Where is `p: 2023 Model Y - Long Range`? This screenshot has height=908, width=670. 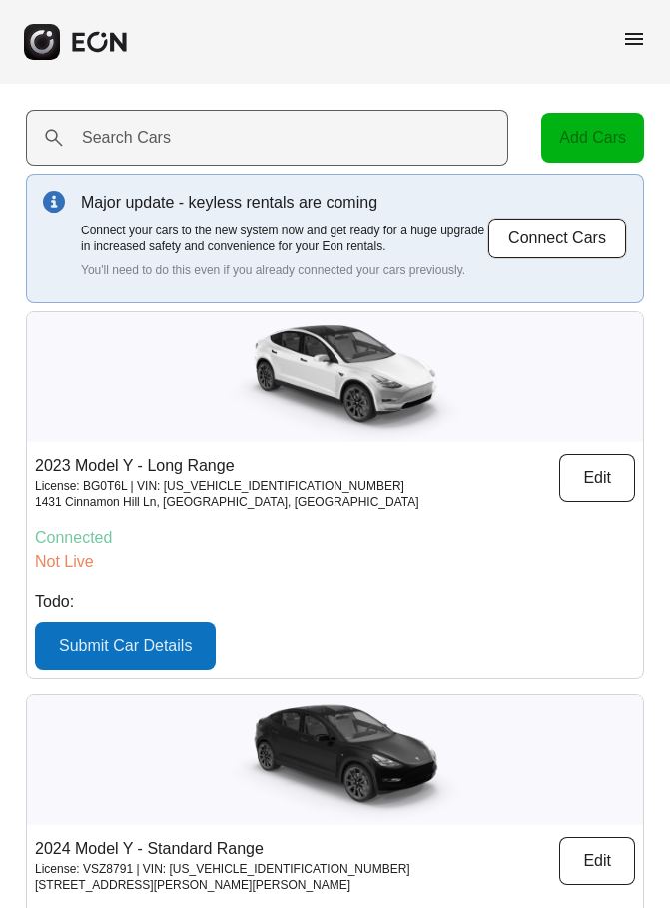 p: 2023 Model Y - Long Range is located at coordinates (227, 466).